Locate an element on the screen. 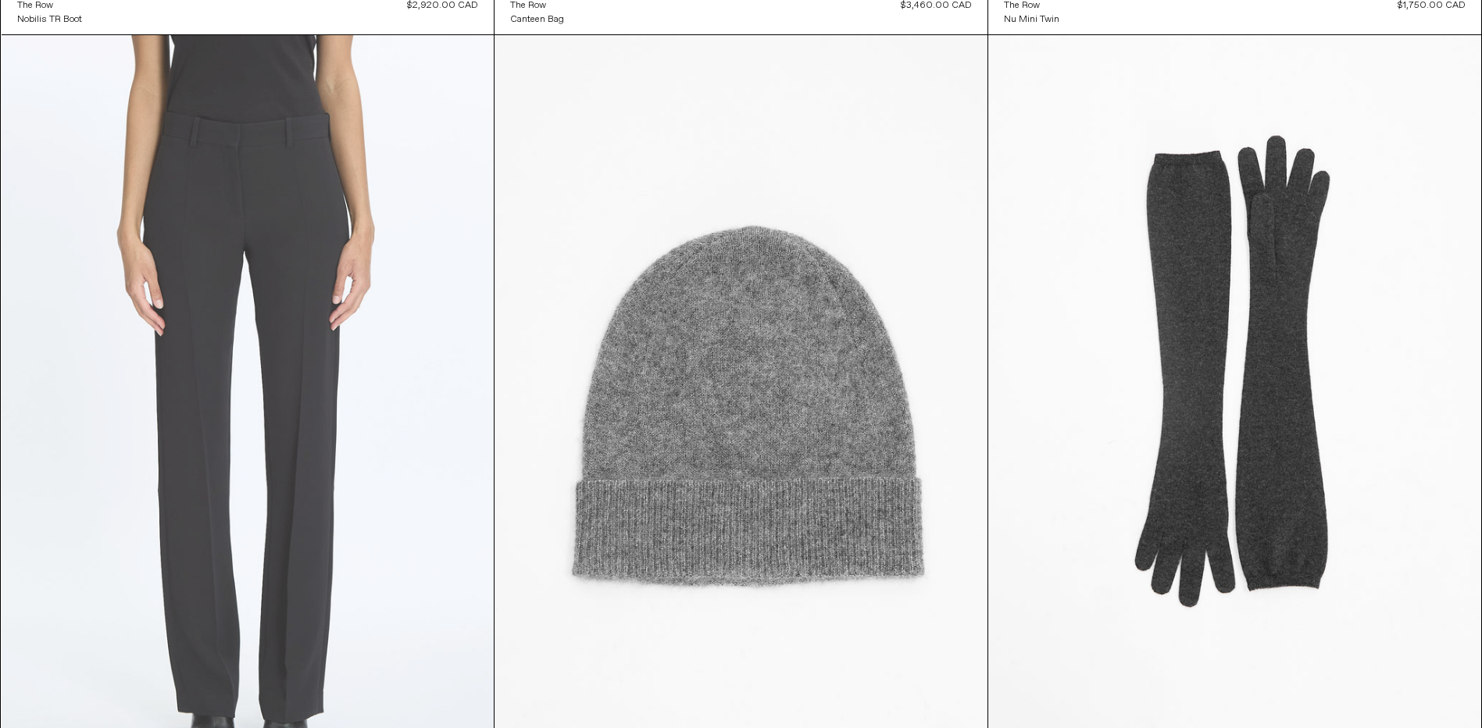 The height and width of the screenshot is (728, 1482). a: Canteen Bag is located at coordinates (537, 20).